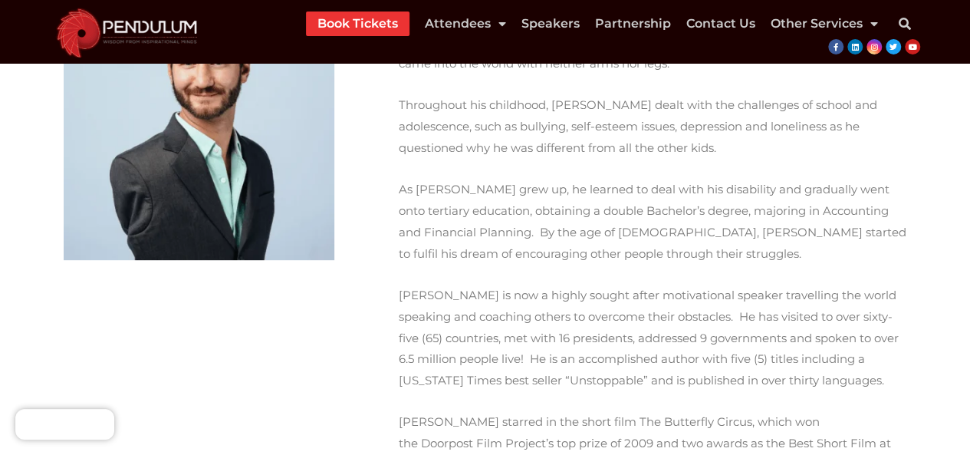 This screenshot has height=455, width=970. What do you see at coordinates (592, 24) in the screenshot?
I see `nav: Menu` at bounding box center [592, 24].